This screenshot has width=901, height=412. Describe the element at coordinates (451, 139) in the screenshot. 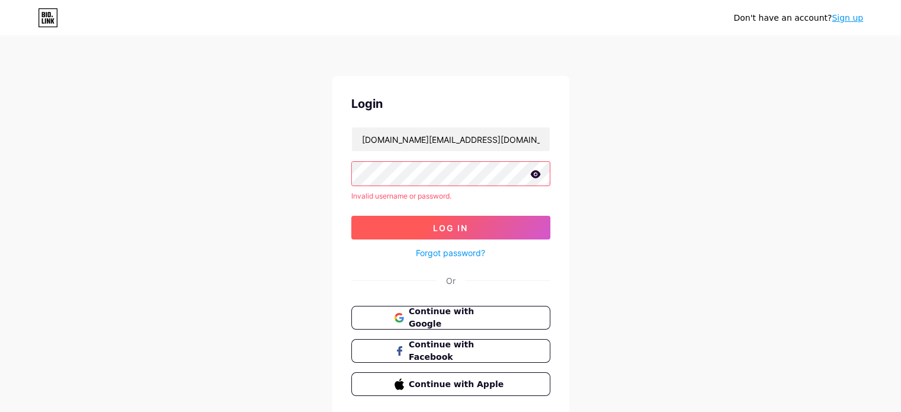

I see `input: Username` at that location.